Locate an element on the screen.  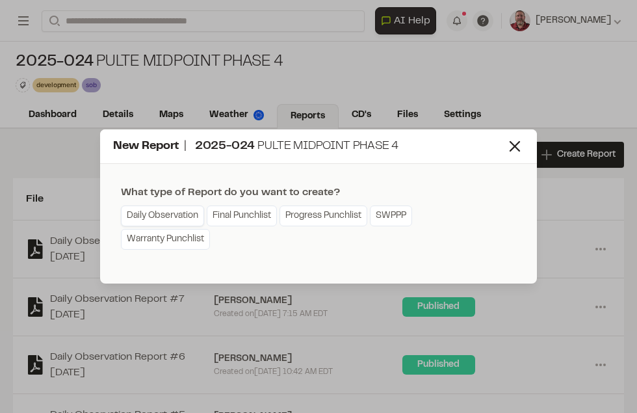
a: SWPPP is located at coordinates (391, 216).